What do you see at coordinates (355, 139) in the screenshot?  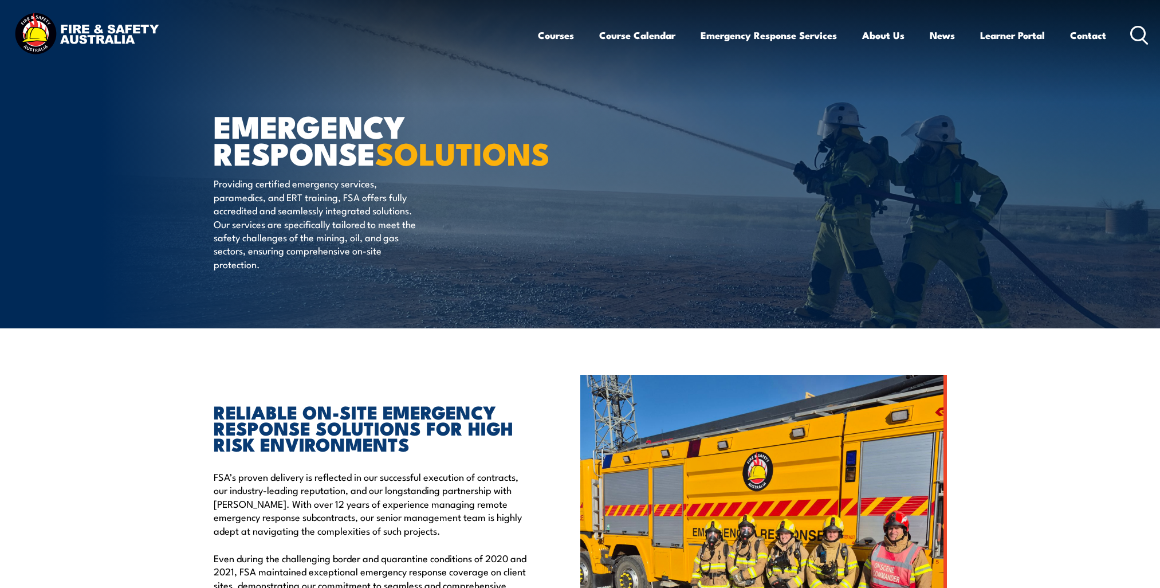 I see `h1: EMERGENCY RESPONSE` at bounding box center [355, 139].